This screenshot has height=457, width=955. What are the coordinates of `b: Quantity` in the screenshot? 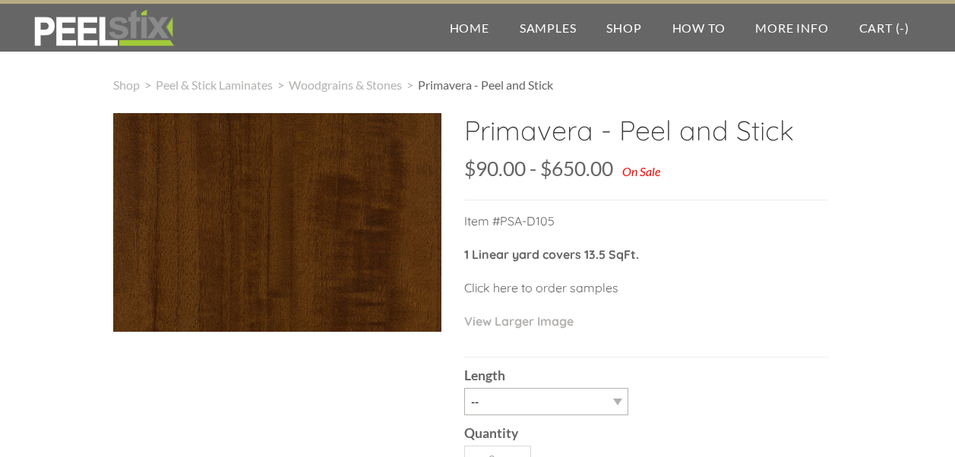 It's located at (491, 433).